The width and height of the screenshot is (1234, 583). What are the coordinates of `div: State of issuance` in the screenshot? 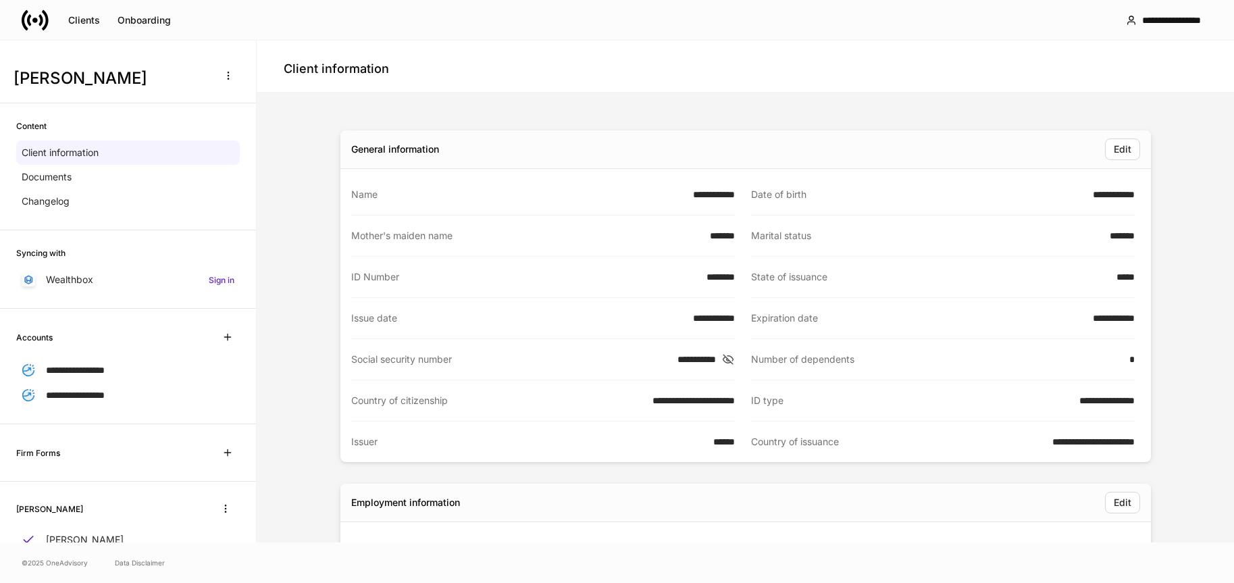 It's located at (929, 277).